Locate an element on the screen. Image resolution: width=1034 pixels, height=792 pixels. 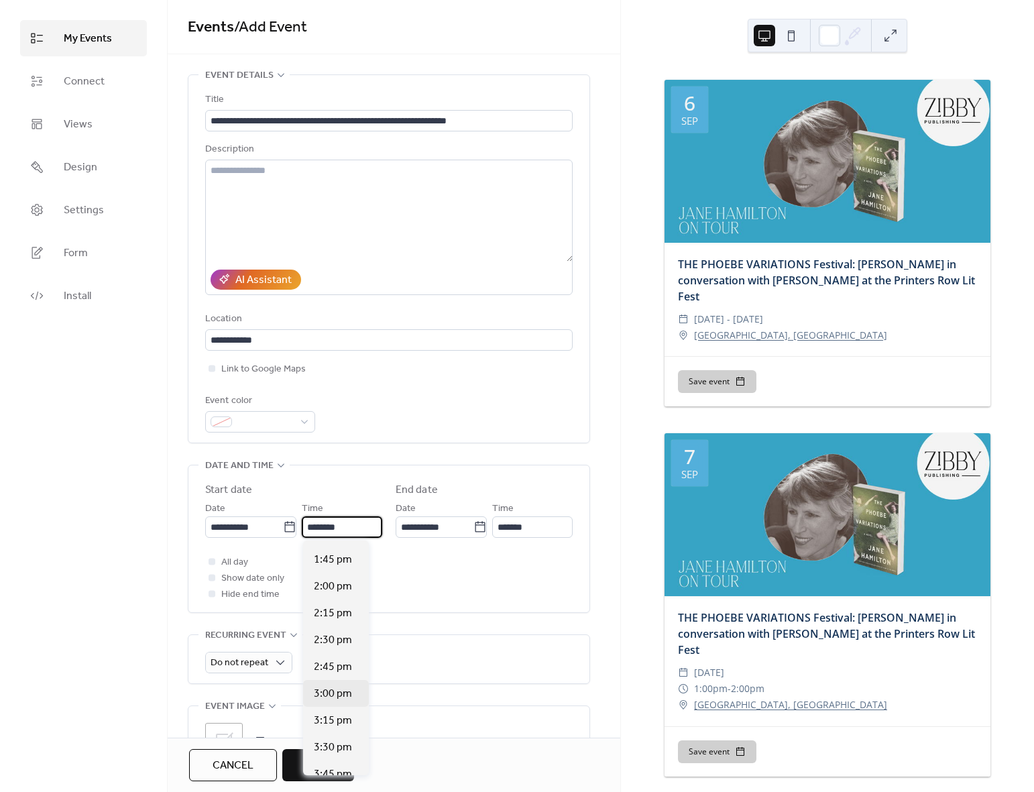
a: Views is located at coordinates (83, 124).